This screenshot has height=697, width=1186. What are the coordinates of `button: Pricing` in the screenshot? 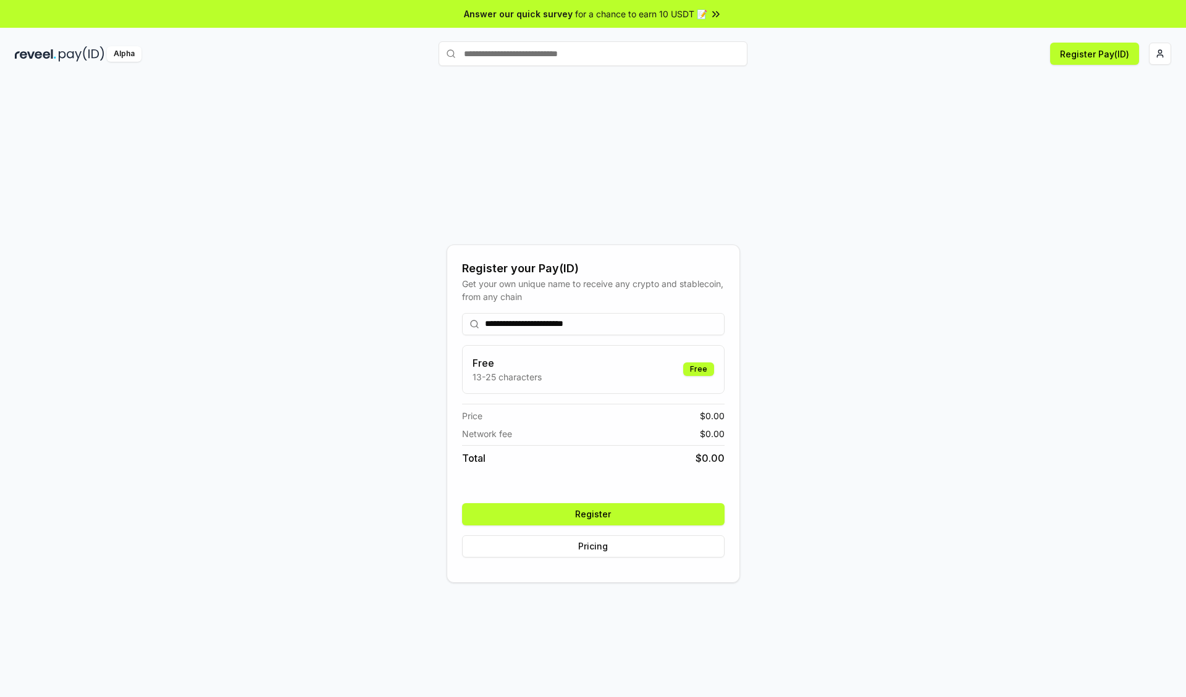 It's located at (593, 547).